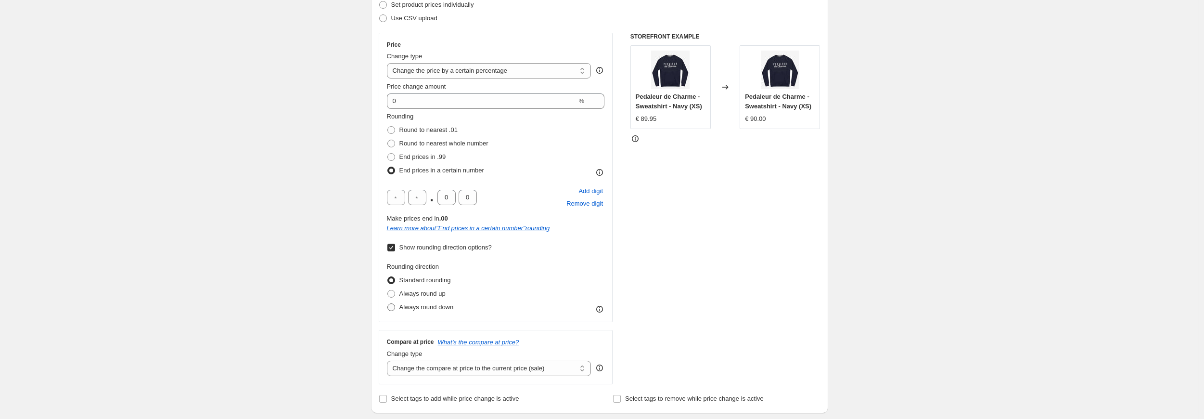  What do you see at coordinates (725, 37) in the screenshot?
I see `h6: STOREFRONT EXAMPLE` at bounding box center [725, 37].